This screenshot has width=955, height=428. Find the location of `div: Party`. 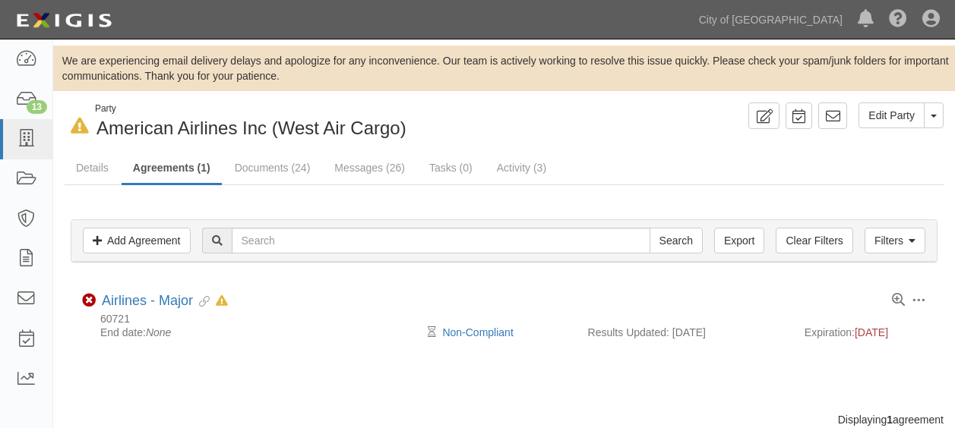

div: Party is located at coordinates (251, 109).